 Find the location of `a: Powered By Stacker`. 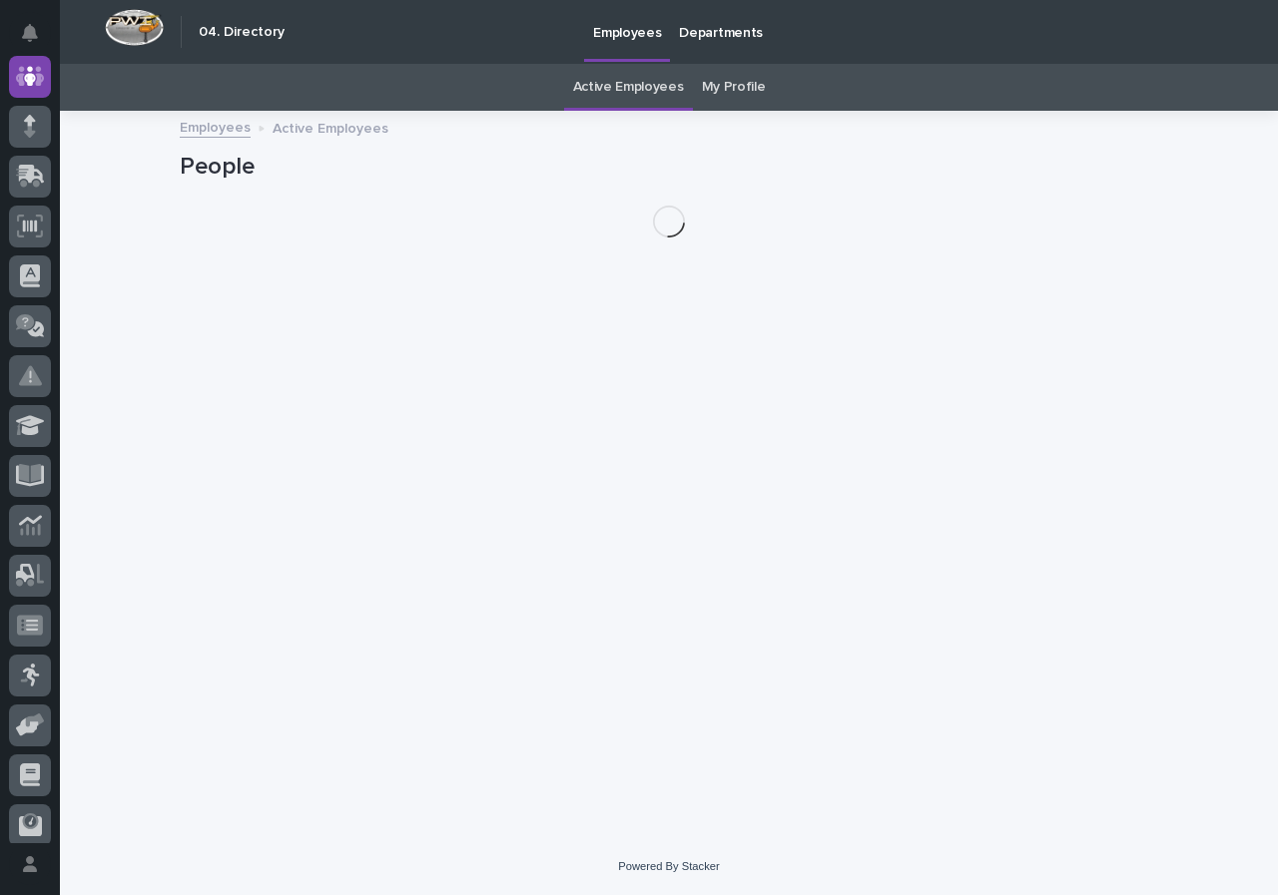

a: Powered By Stacker is located at coordinates (668, 866).